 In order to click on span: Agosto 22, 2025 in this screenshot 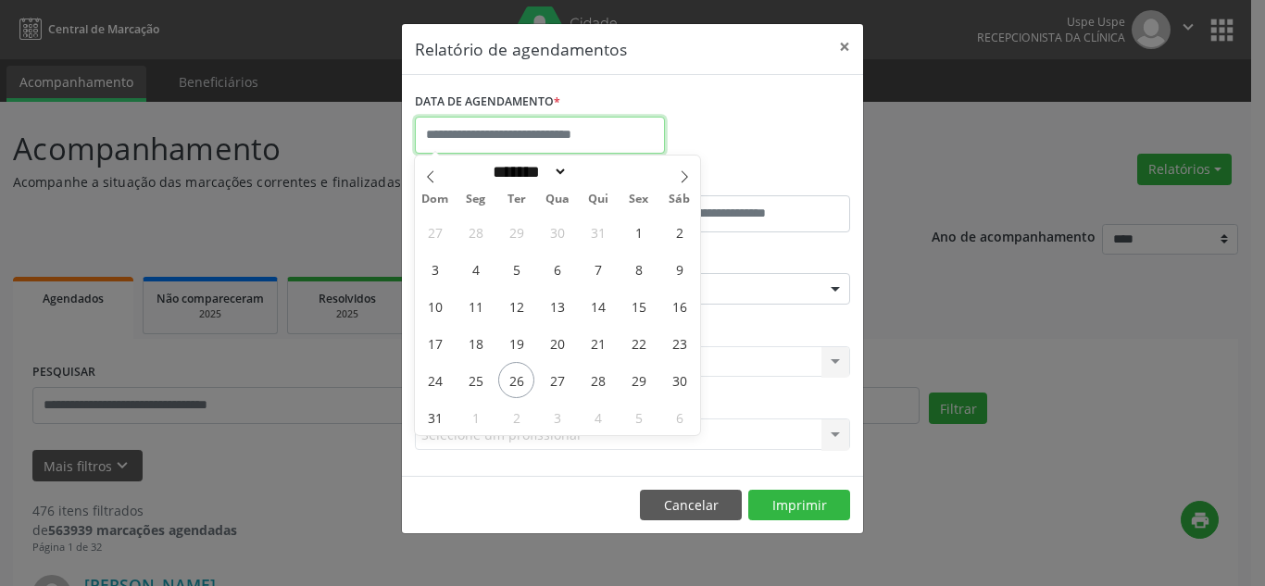, I will do `click(638, 343)`.